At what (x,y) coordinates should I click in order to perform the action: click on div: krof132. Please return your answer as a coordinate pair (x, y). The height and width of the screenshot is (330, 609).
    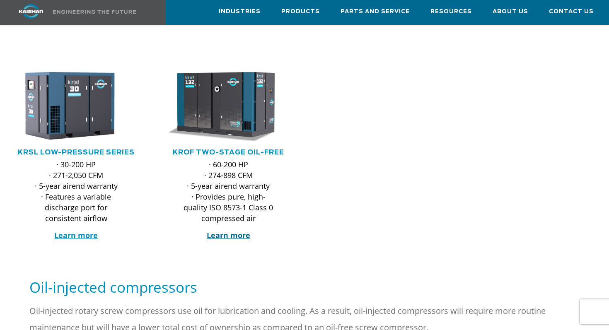
    Looking at the image, I should click on (229, 106).